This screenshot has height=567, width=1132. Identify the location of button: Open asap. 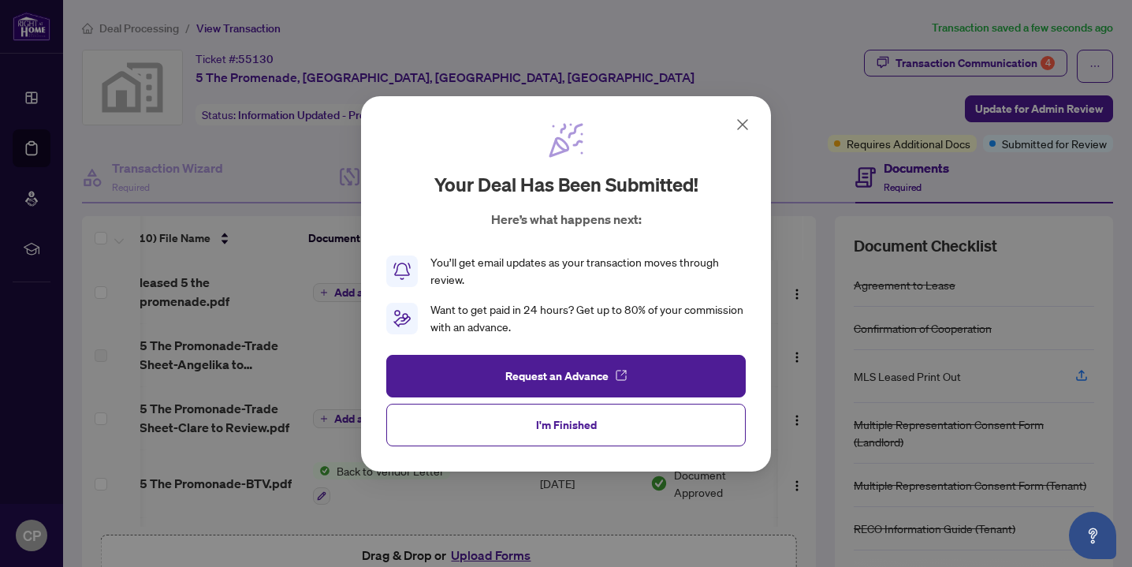
(1093, 535).